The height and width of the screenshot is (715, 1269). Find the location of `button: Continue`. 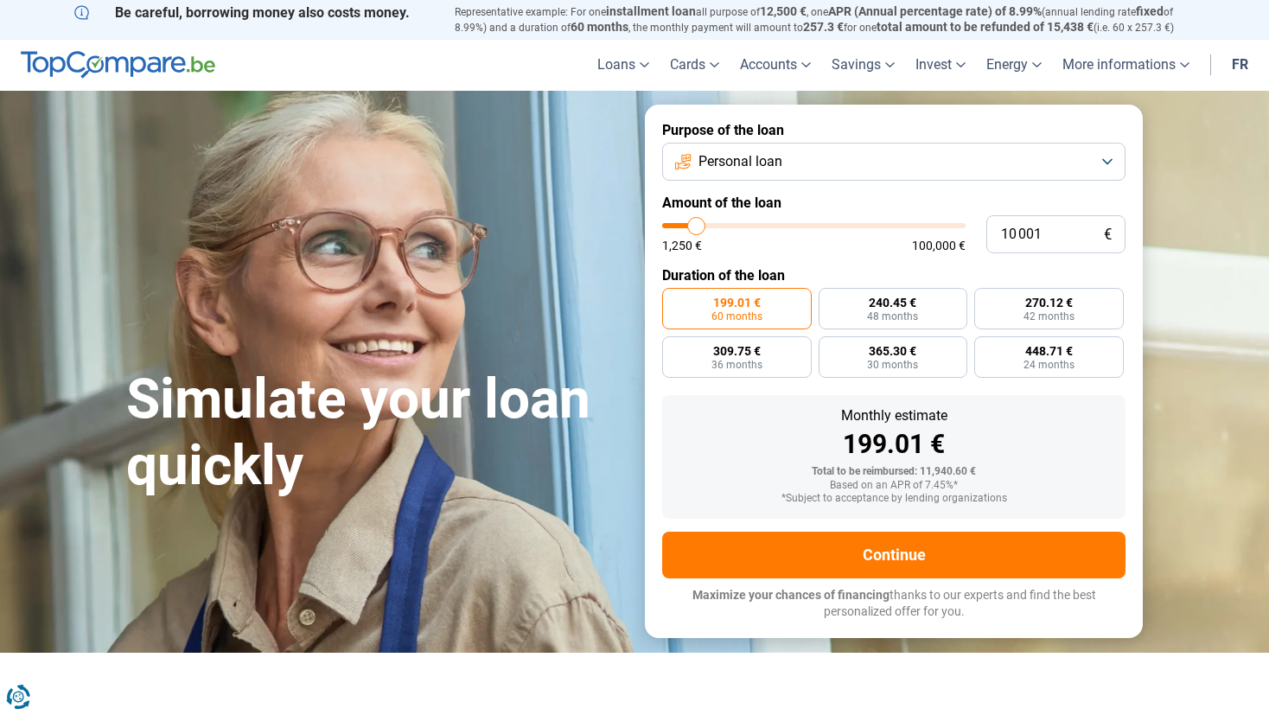

button: Continue is located at coordinates (894, 555).